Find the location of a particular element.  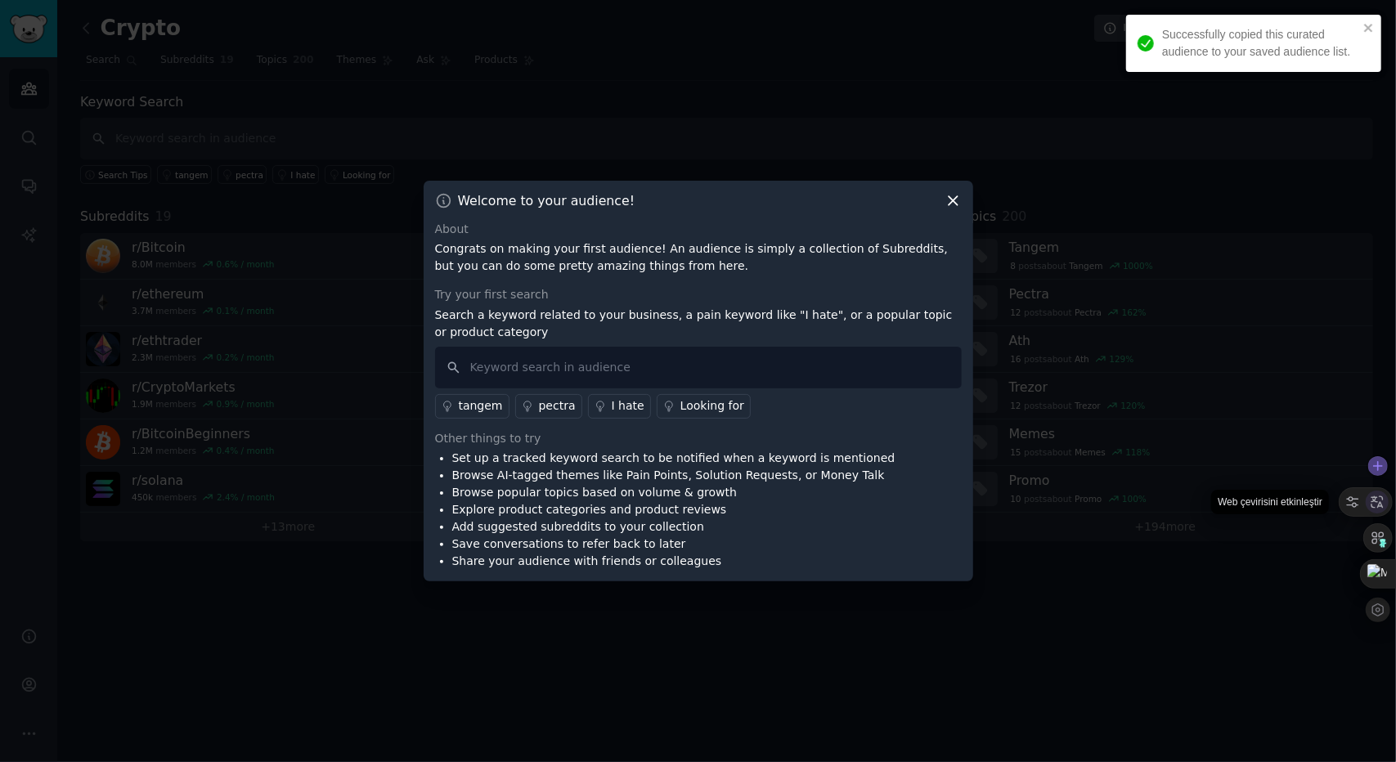

div: About is located at coordinates (698, 229).